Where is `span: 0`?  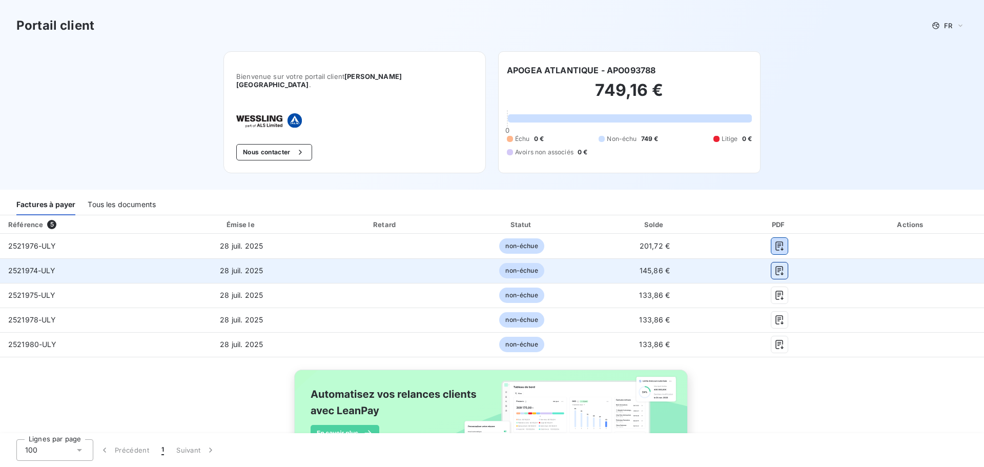 span: 0 is located at coordinates (508, 130).